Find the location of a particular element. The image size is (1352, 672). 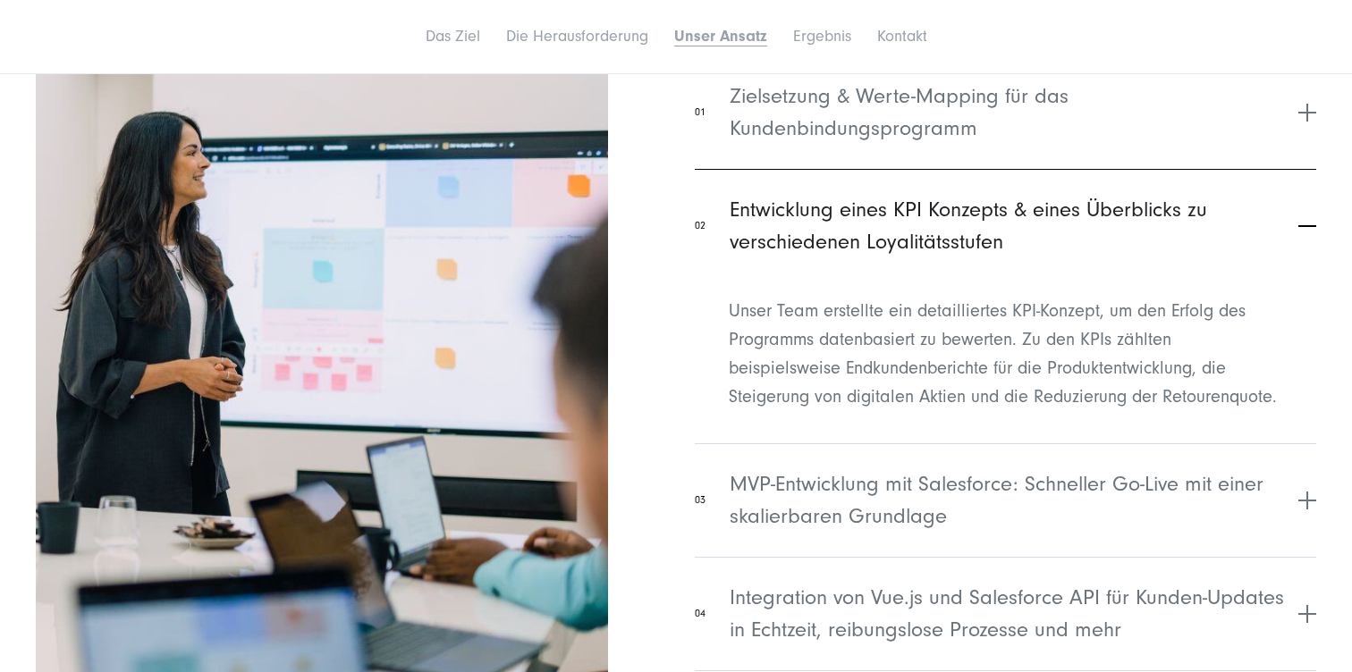

a: Kontakt is located at coordinates (902, 36).